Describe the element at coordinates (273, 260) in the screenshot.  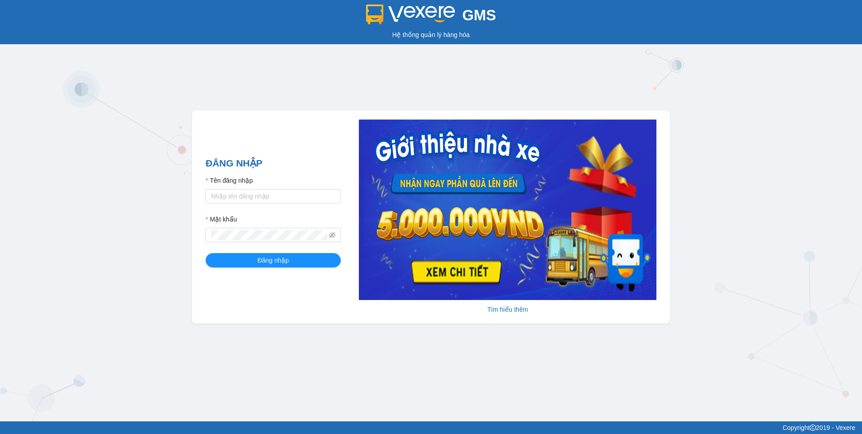
I see `span: Đăng nhập` at that location.